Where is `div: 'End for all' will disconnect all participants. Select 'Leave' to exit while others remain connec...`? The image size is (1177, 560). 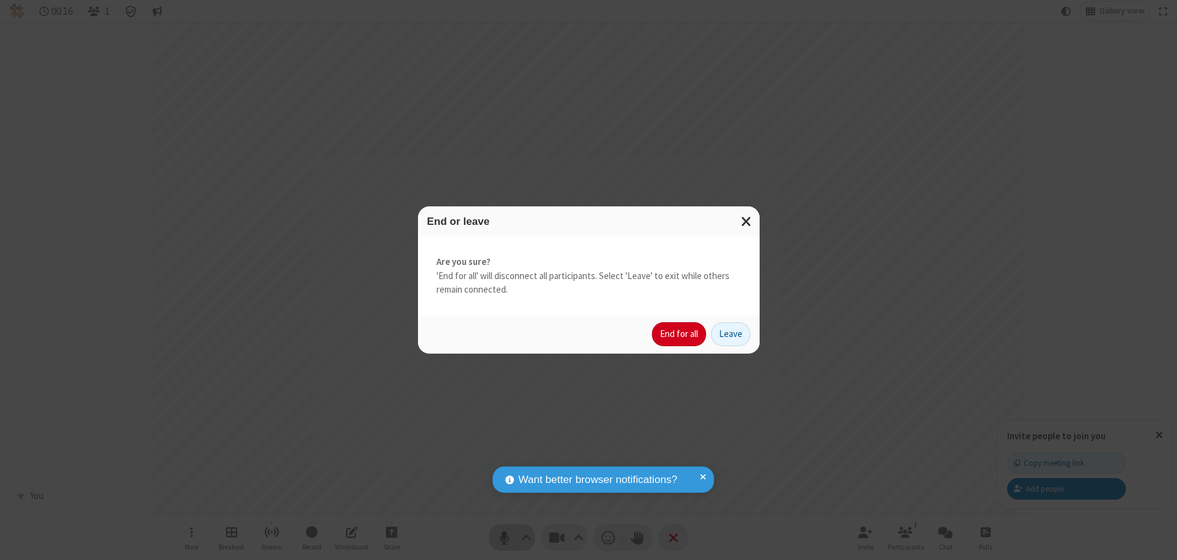 div: 'End for all' will disconnect all participants. Select 'Leave' to exit while others remain connec... is located at coordinates (589, 276).